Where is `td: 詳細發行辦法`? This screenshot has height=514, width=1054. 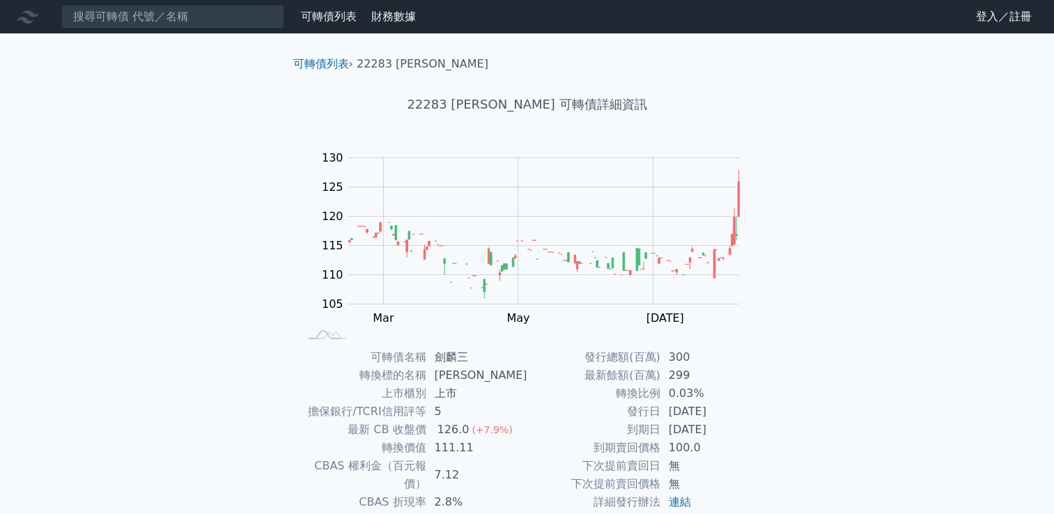
td: 詳細發行辦法 is located at coordinates (593, 502).